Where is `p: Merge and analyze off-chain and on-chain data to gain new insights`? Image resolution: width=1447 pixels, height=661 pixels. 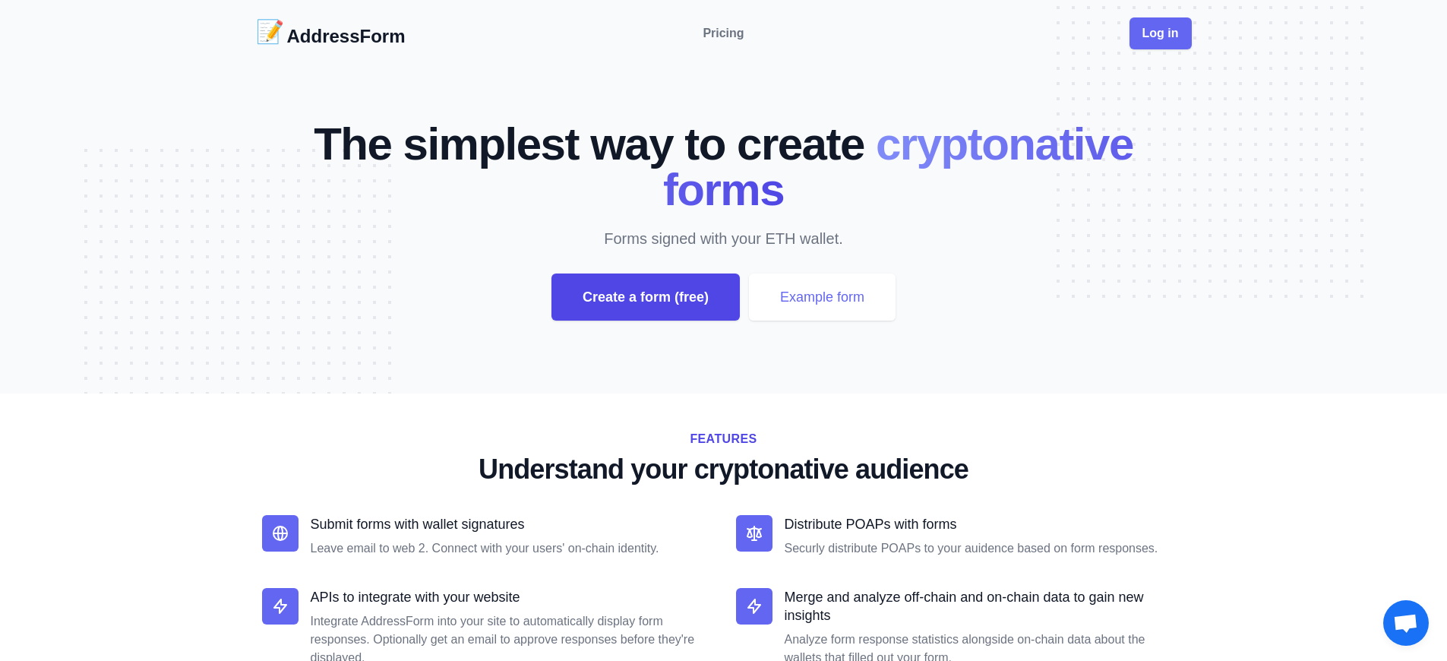
p: Merge and analyze off-chain and on-chain data to gain new insights is located at coordinates (985, 606).